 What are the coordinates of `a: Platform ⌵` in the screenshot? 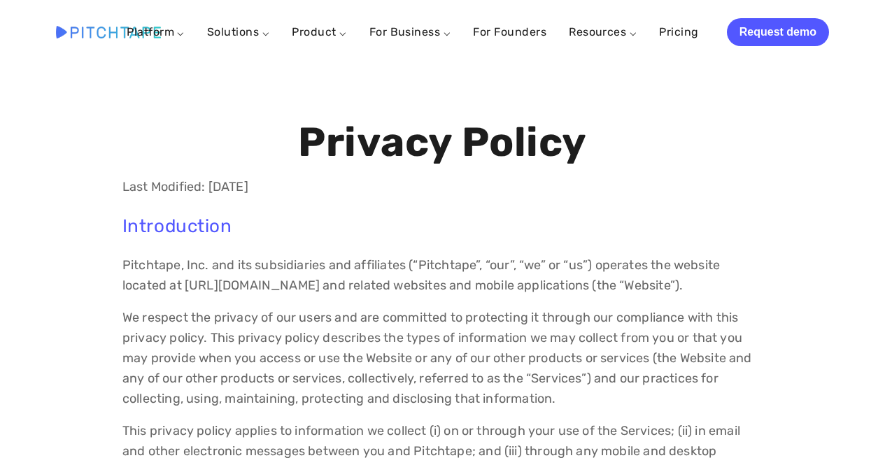 It's located at (155, 31).